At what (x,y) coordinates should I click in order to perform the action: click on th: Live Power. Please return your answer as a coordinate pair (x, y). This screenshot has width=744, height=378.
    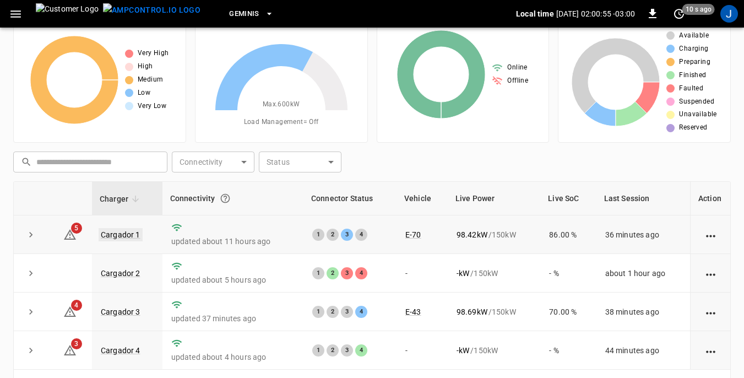
    Looking at the image, I should click on (494, 198).